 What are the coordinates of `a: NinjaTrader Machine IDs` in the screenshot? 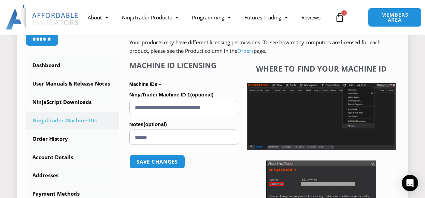 It's located at (72, 121).